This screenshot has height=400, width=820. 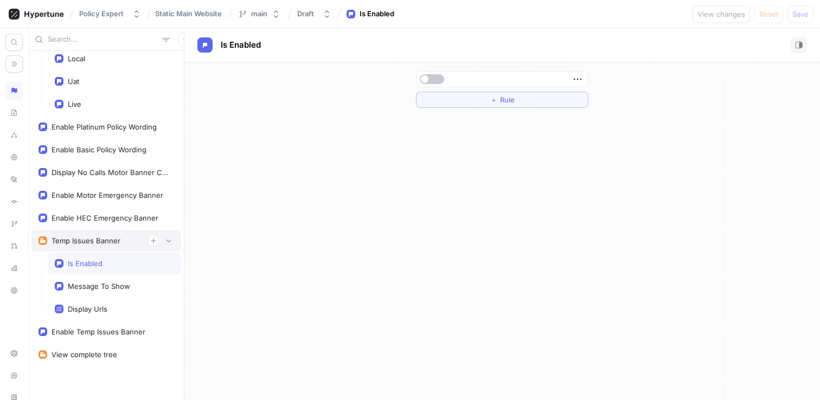 I want to click on button: Save, so click(x=801, y=14).